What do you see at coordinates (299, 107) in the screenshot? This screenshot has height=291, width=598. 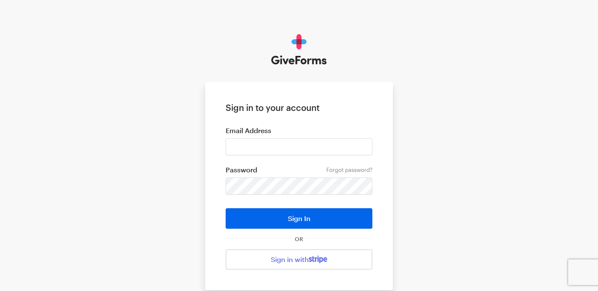 I see `h1: Sign in to your account` at bounding box center [299, 107].